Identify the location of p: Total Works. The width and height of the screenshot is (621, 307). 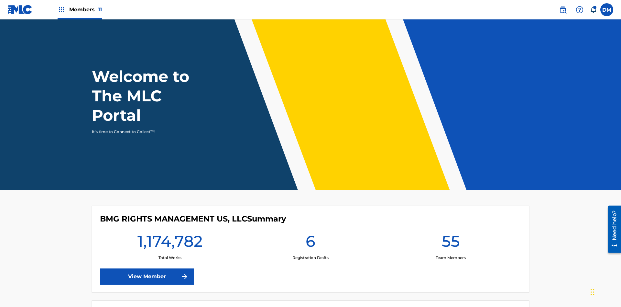
(170, 257).